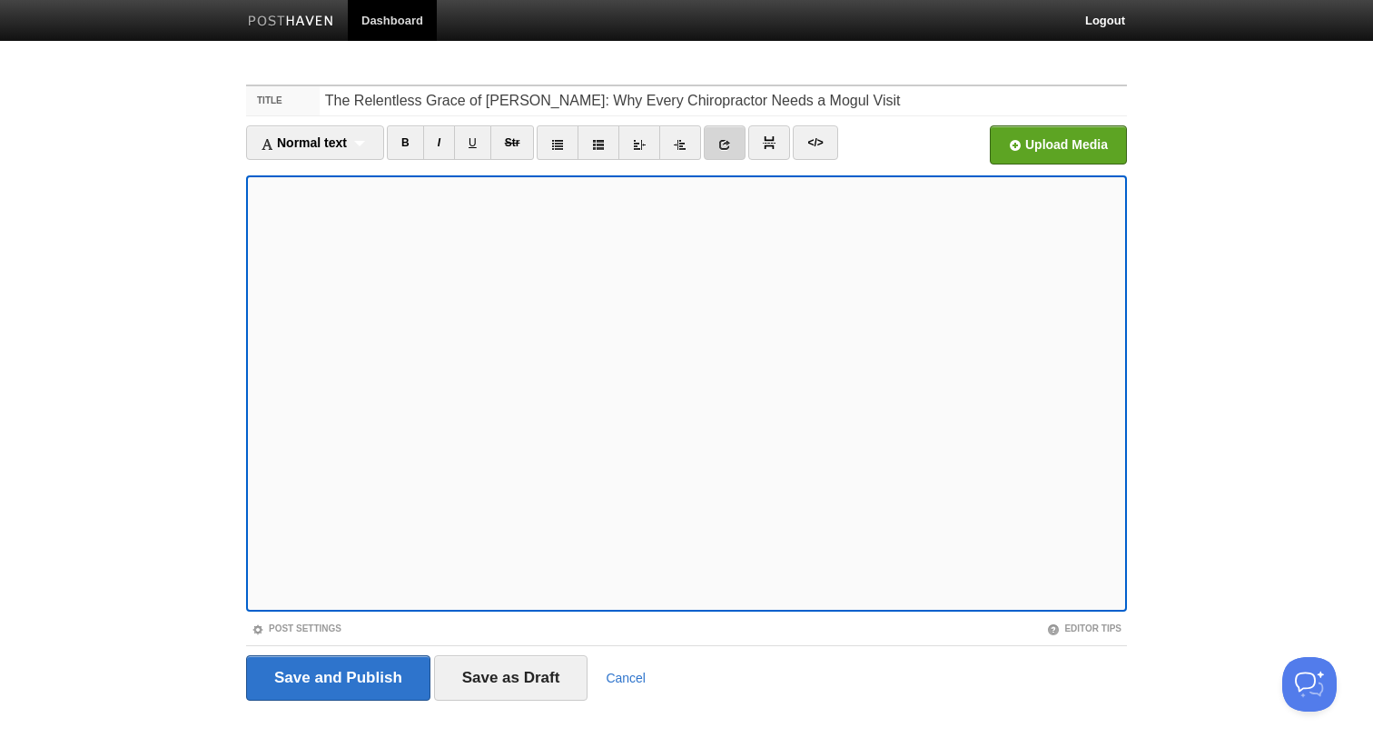 Image resolution: width=1373 pixels, height=748 pixels. I want to click on input: Save and Publish, so click(338, 678).